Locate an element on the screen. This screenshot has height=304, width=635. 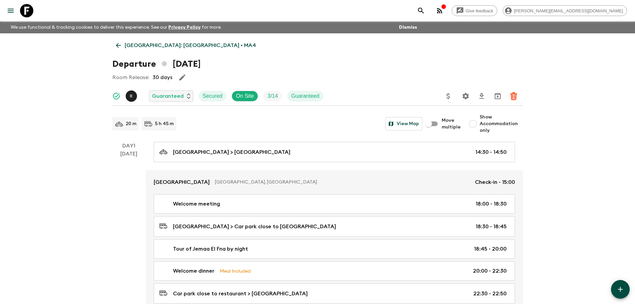
button: Settings is located at coordinates (465, 96).